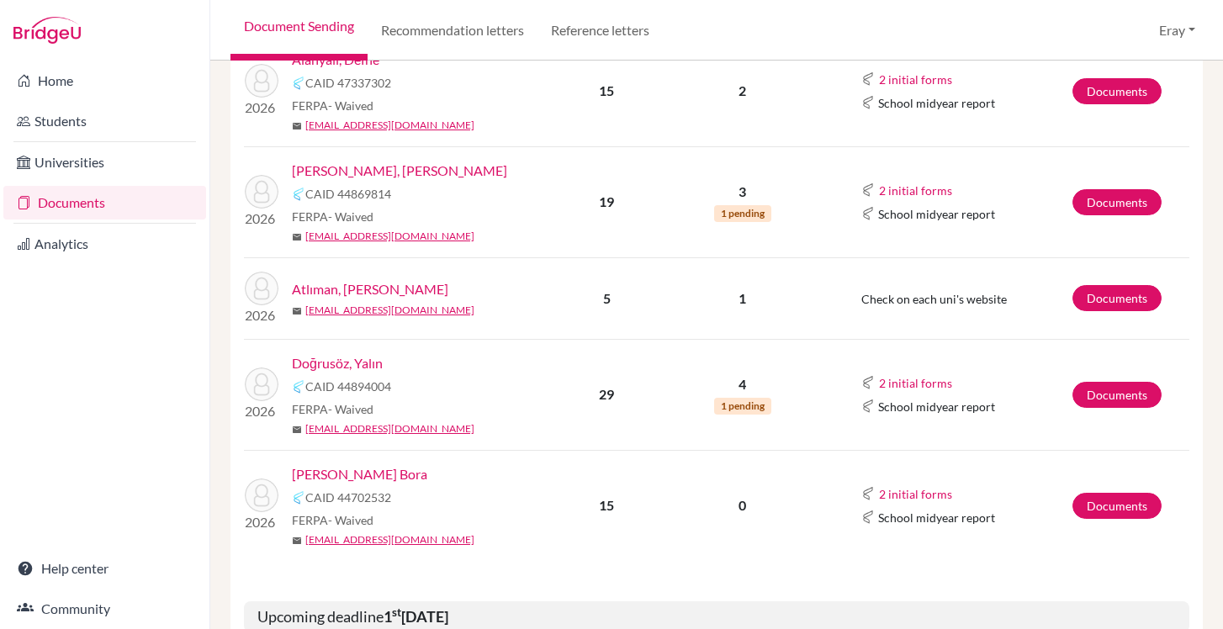  Describe the element at coordinates (742, 192) in the screenshot. I see `p: 3` at that location.